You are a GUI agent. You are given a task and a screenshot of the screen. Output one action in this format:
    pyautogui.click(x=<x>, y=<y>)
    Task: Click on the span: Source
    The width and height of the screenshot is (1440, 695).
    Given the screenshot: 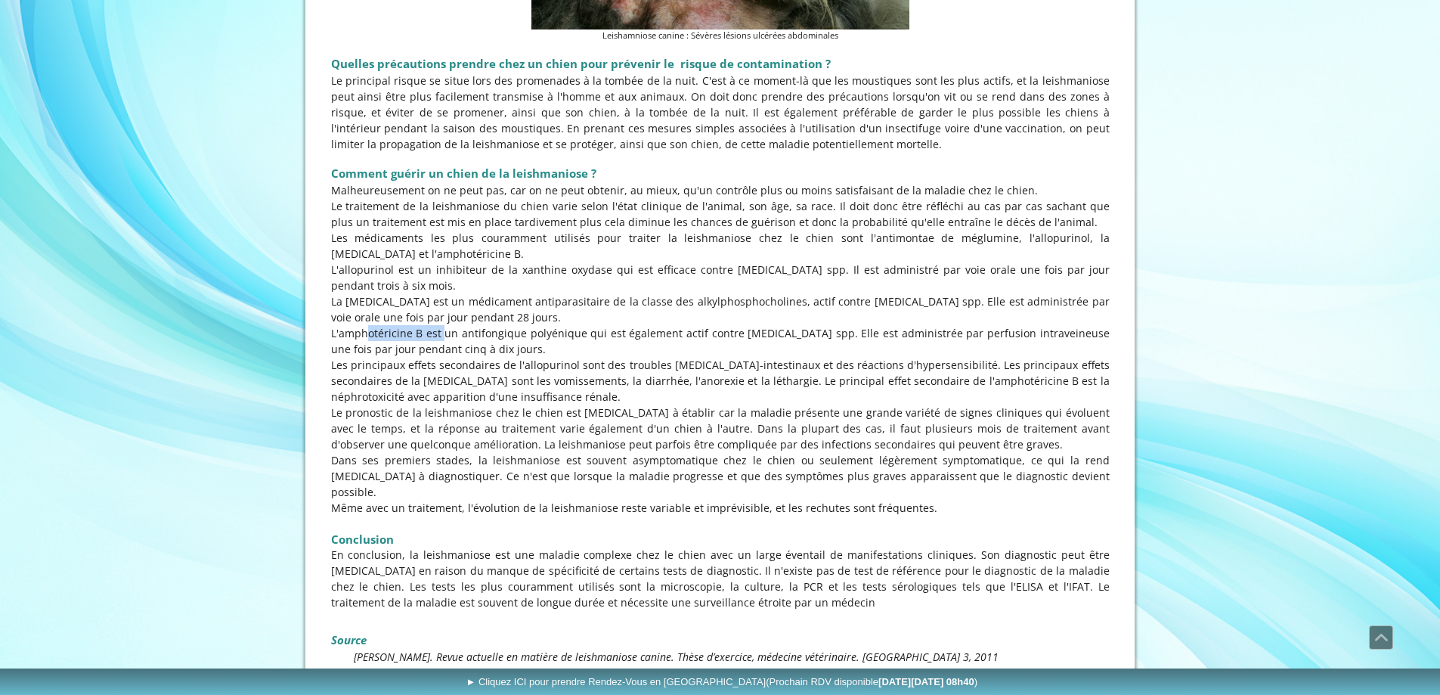 What is the action you would take?
    pyautogui.click(x=348, y=639)
    